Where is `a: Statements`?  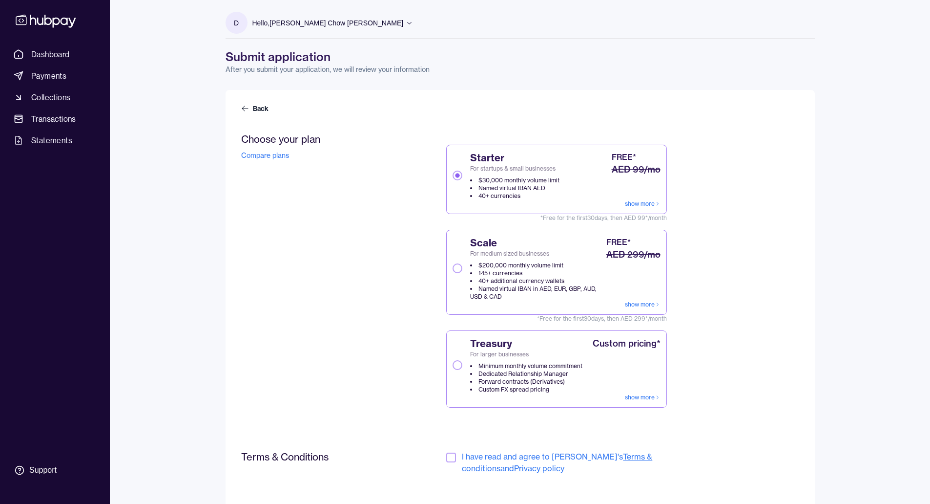 a: Statements is located at coordinates (55, 140).